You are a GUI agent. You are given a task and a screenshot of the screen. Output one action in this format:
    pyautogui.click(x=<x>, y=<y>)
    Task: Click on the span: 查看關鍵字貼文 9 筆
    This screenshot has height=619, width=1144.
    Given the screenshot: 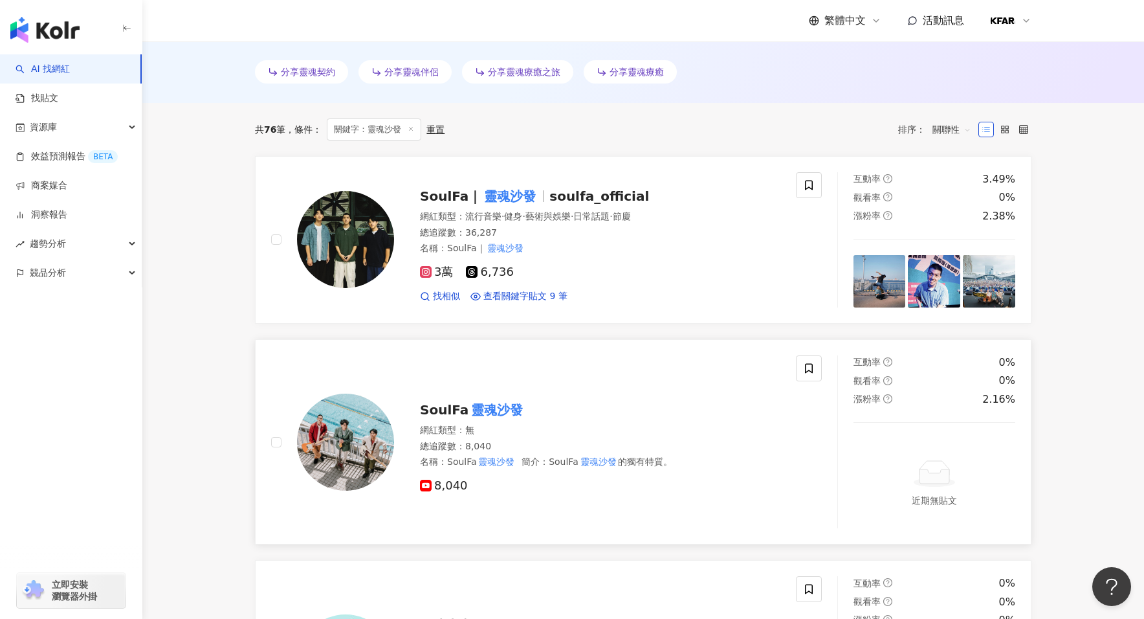 What is the action you would take?
    pyautogui.click(x=525, y=296)
    